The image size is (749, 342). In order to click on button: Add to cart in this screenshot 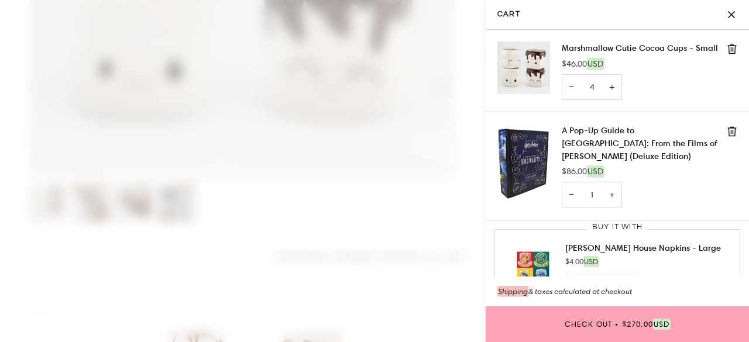, I will do `click(603, 283)`.